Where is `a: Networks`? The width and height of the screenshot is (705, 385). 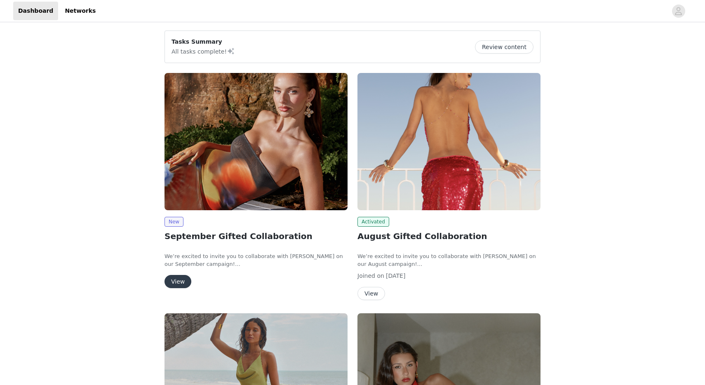
a: Networks is located at coordinates (80, 11).